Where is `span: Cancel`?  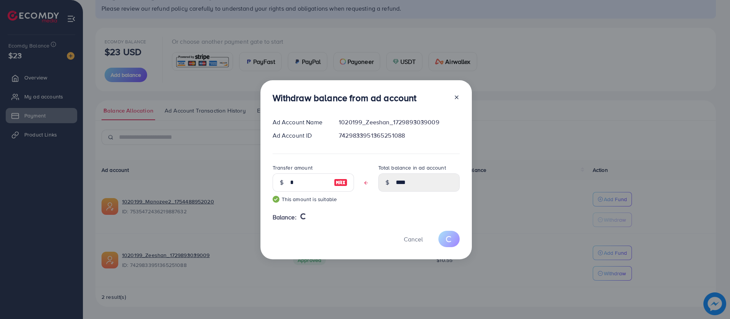 span: Cancel is located at coordinates (413, 239).